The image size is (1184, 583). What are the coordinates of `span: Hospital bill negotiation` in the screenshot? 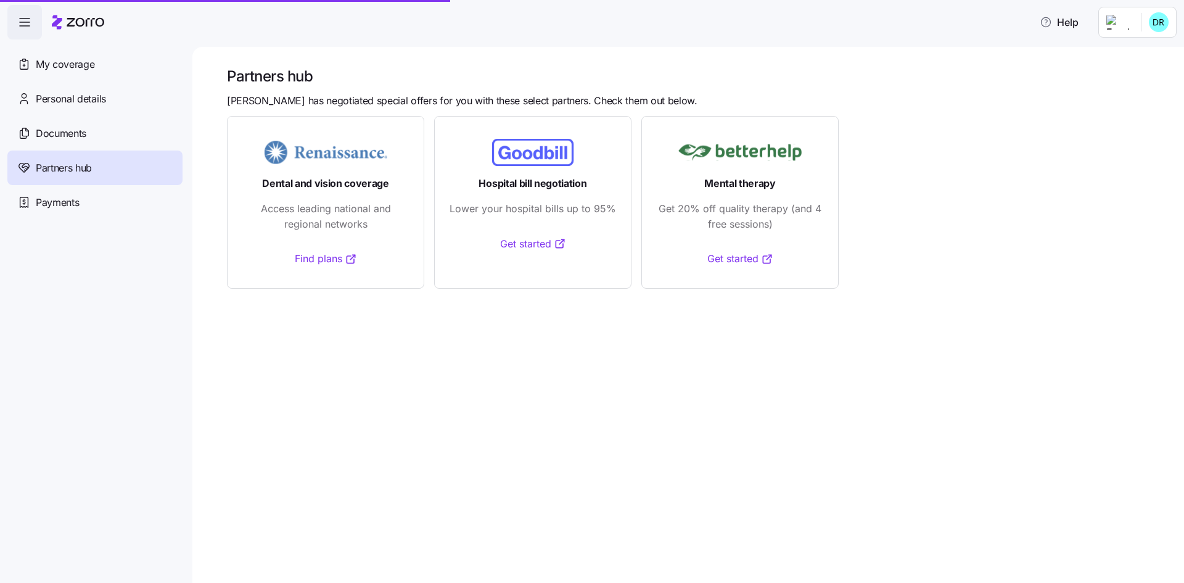 It's located at (532, 183).